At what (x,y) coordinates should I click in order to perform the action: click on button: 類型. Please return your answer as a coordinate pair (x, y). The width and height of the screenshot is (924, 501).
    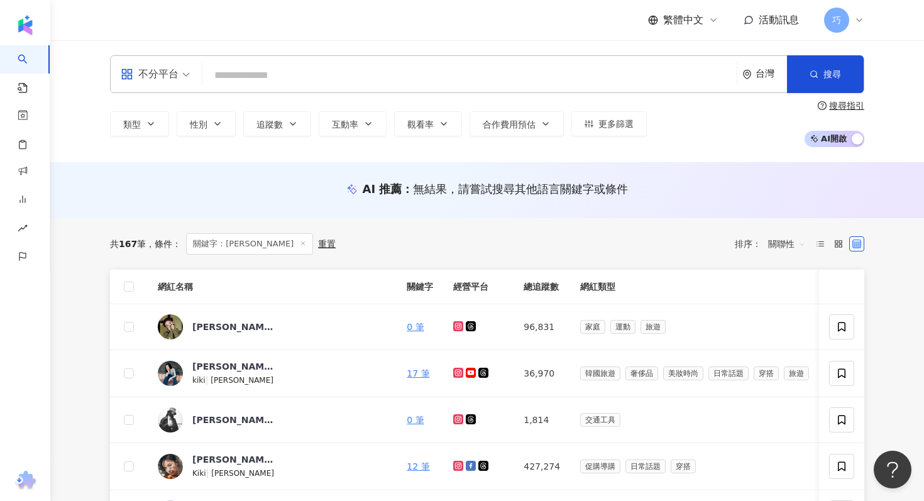
    Looking at the image, I should click on (139, 124).